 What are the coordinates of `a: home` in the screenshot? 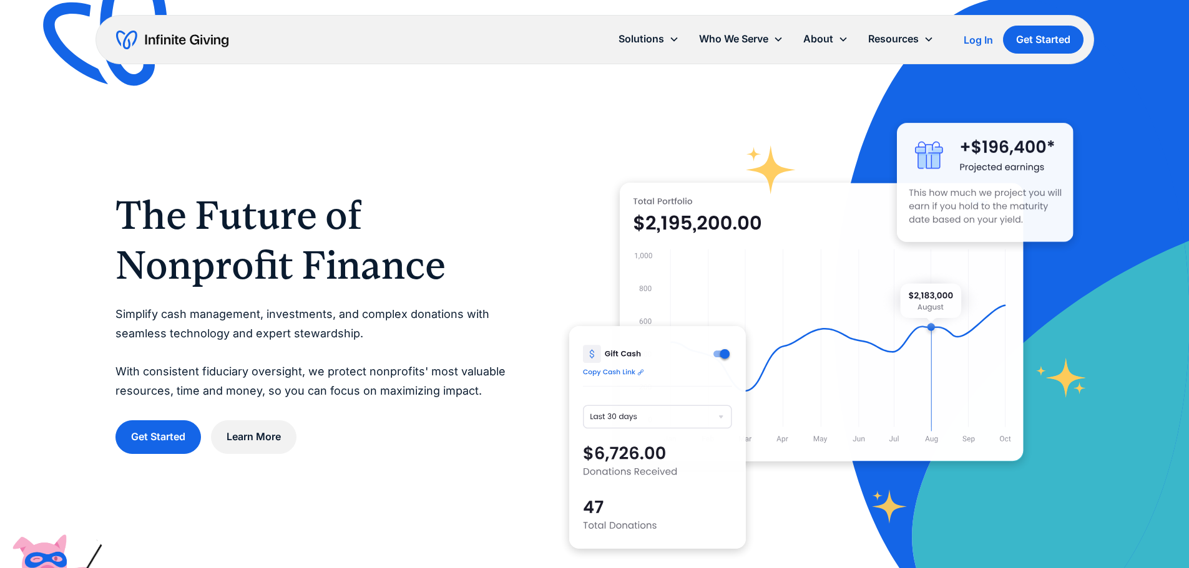 It's located at (172, 40).